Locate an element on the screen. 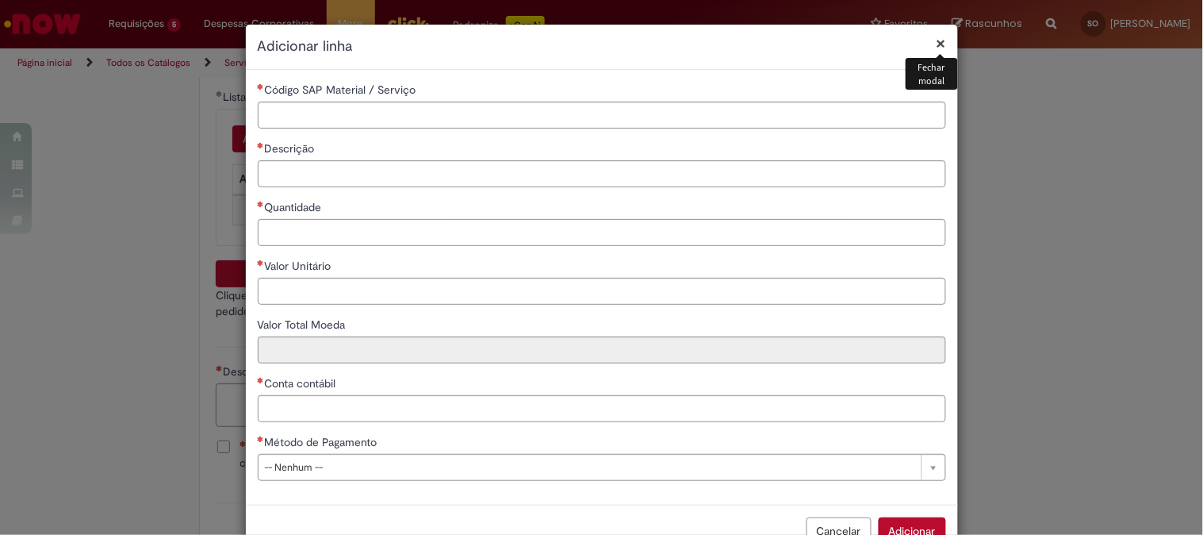 The height and width of the screenshot is (535, 1203). input: Quantidade is located at coordinates (602, 232).